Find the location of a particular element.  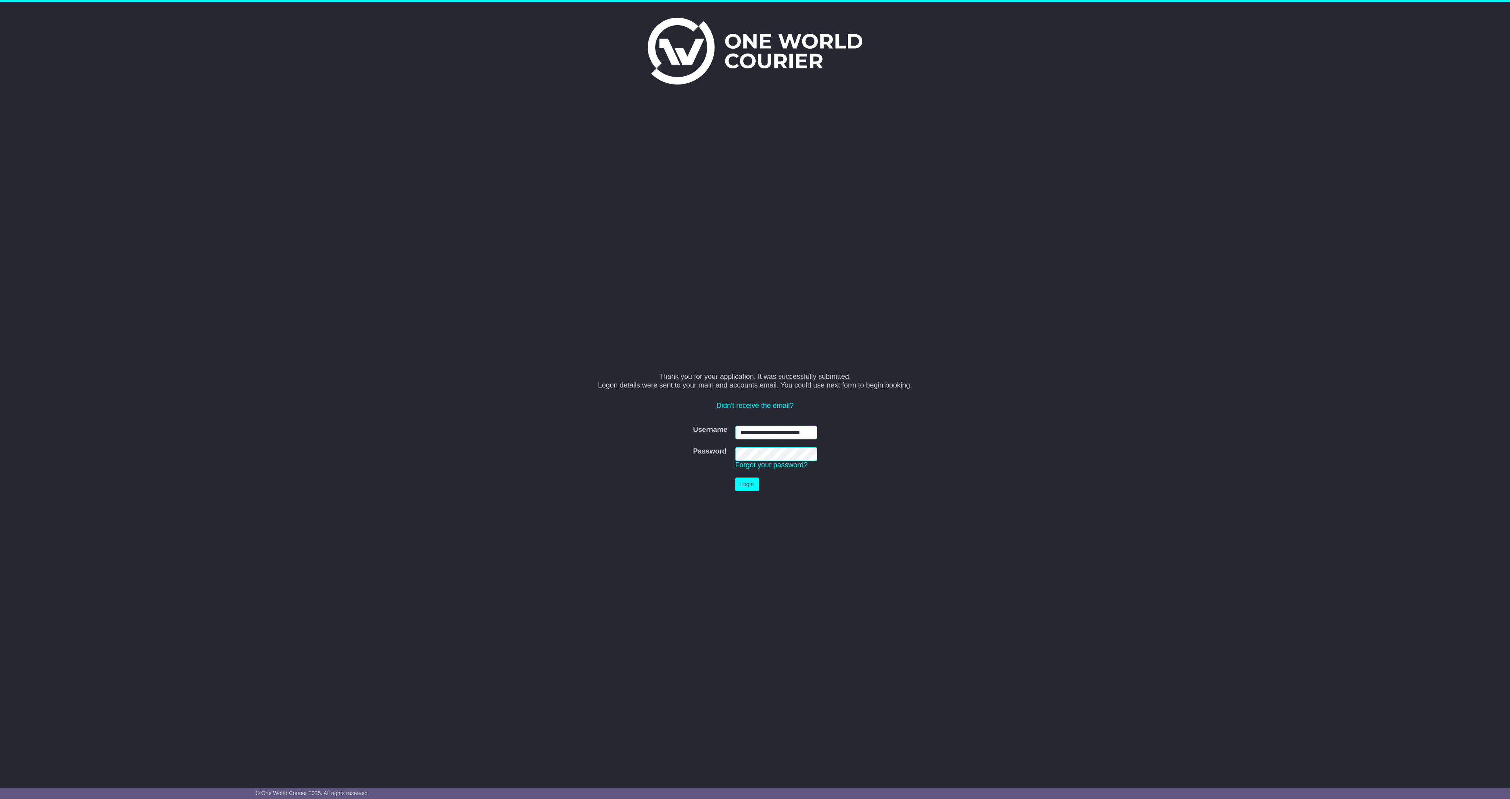

label: Username is located at coordinates (710, 430).